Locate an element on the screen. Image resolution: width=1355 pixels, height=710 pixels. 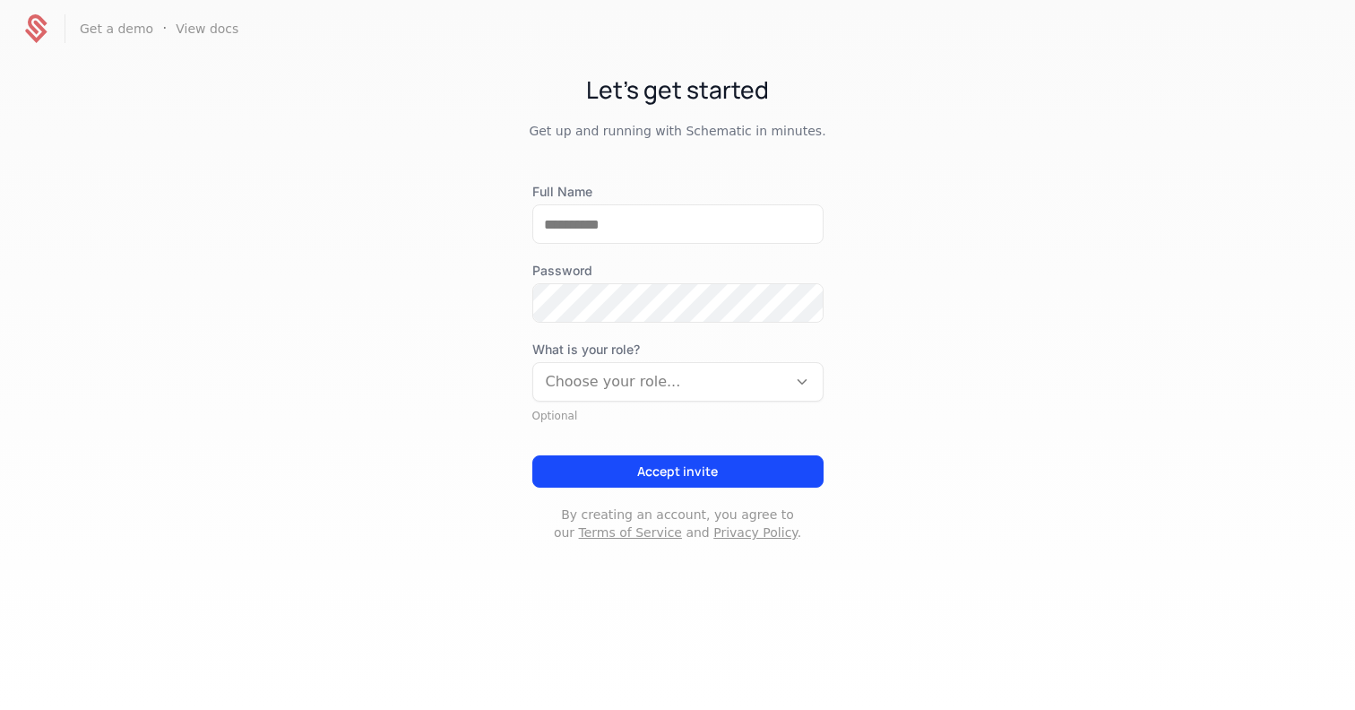
label: Full Name is located at coordinates (677, 192).